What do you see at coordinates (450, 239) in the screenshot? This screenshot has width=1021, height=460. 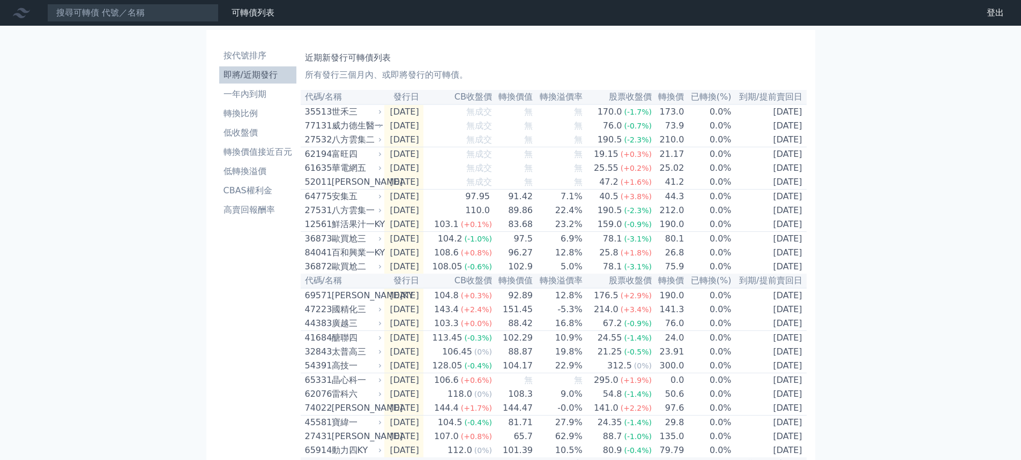 I see `div: 104.2` at bounding box center [450, 239].